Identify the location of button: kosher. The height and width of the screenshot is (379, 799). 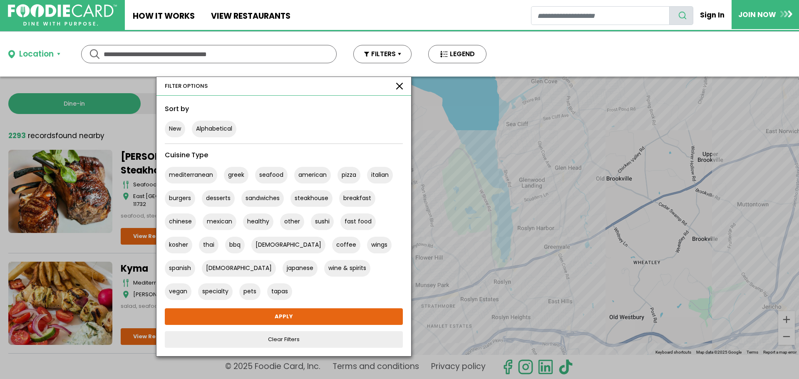
(179, 245).